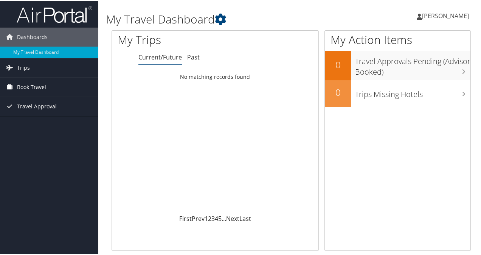 The image size is (481, 255). Describe the element at coordinates (206, 218) in the screenshot. I see `a: 1` at that location.